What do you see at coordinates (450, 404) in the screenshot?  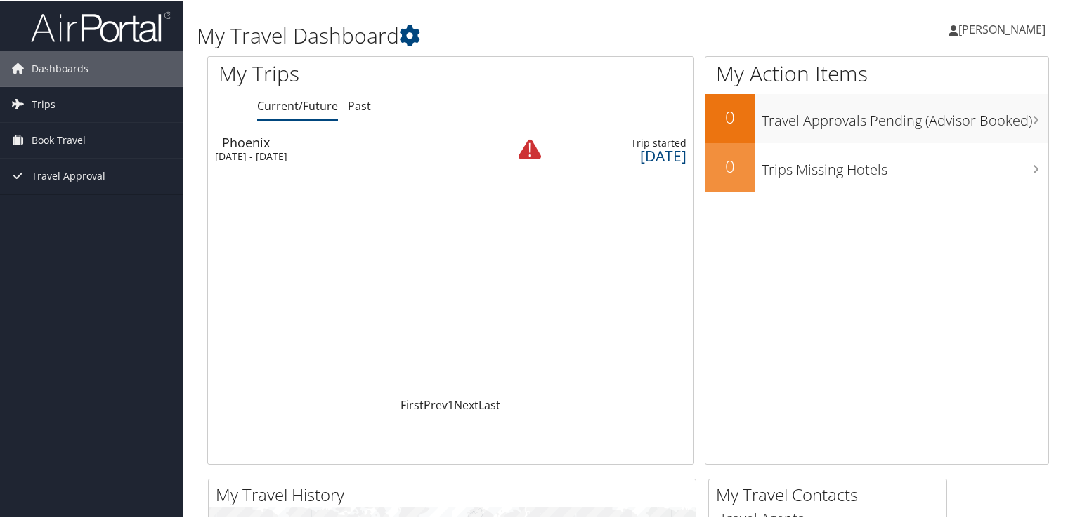 I see `a: 1` at bounding box center [450, 404].